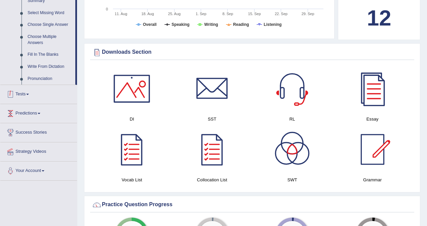 Image resolution: width=427 pixels, height=226 pixels. Describe the element at coordinates (292, 180) in the screenshot. I see `h4: SWT` at that location.